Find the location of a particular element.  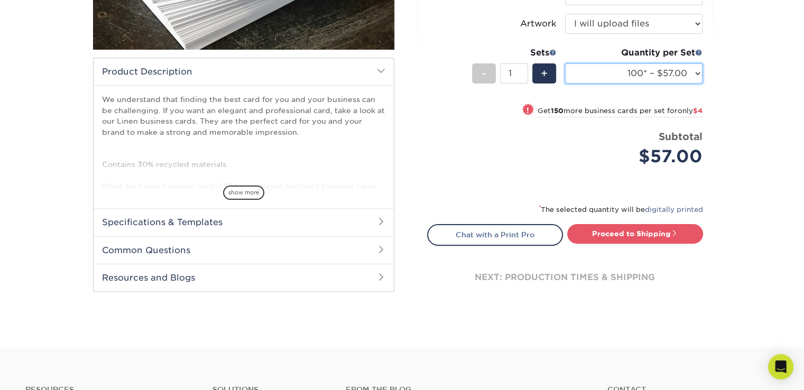

strong: 150 is located at coordinates (557, 111).